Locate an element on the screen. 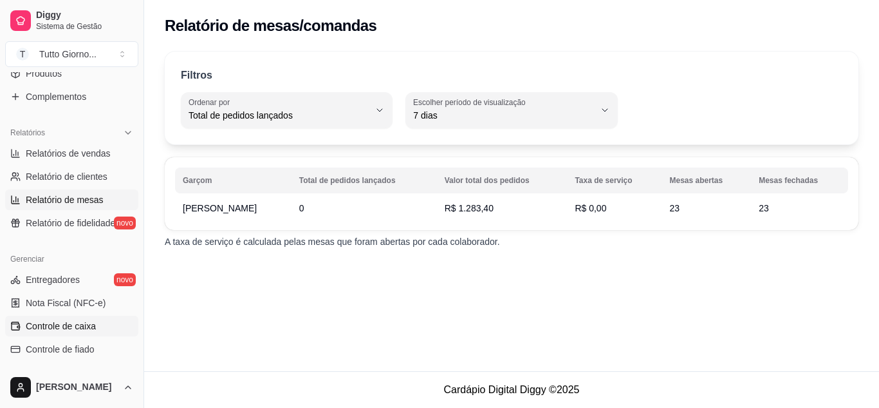 The height and width of the screenshot is (408, 879). p: A taxa de serviço é calculada pelas mesas que foram abertas por cada colaborador. is located at coordinates (512, 241).